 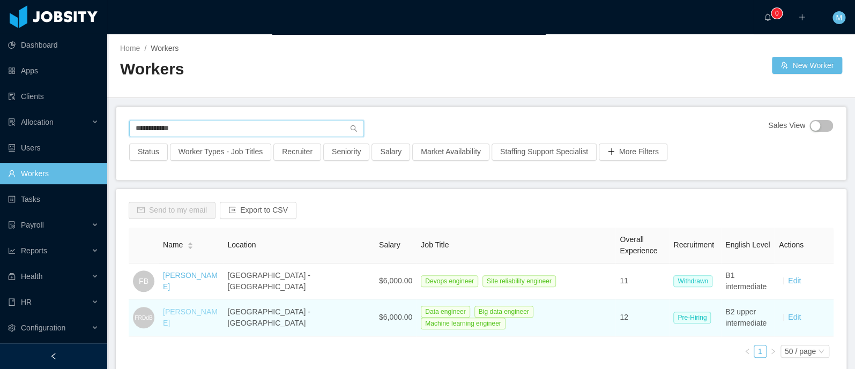 I want to click on i: icon: left, so click(x=747, y=352).